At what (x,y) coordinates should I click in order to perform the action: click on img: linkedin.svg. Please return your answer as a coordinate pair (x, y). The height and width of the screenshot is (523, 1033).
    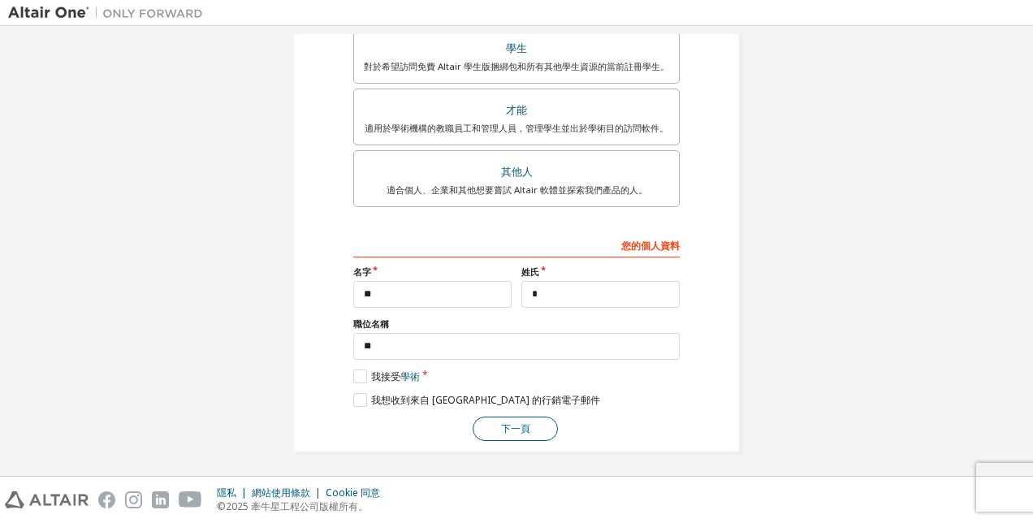
    Looking at the image, I should click on (160, 499).